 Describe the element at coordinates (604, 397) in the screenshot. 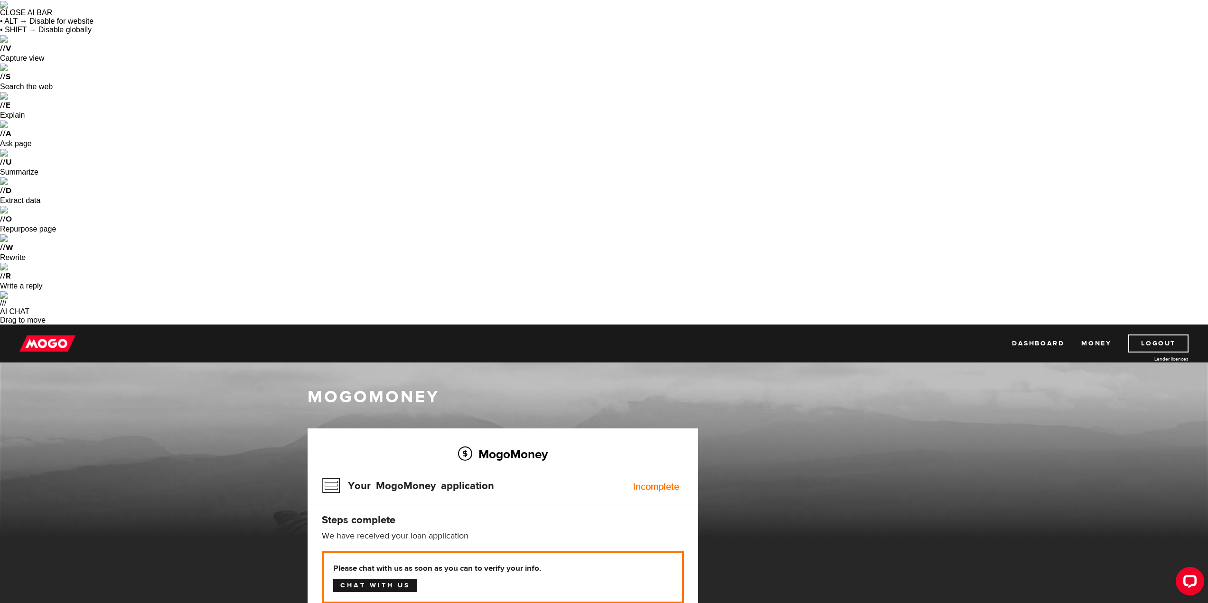

I see `h1: MogoMoney` at that location.